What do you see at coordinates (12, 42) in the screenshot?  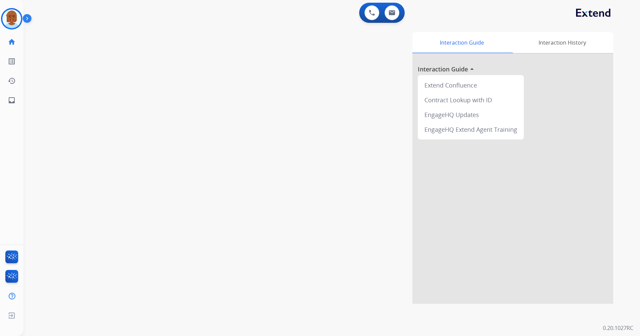 I see `mat-icon: home` at bounding box center [12, 42].